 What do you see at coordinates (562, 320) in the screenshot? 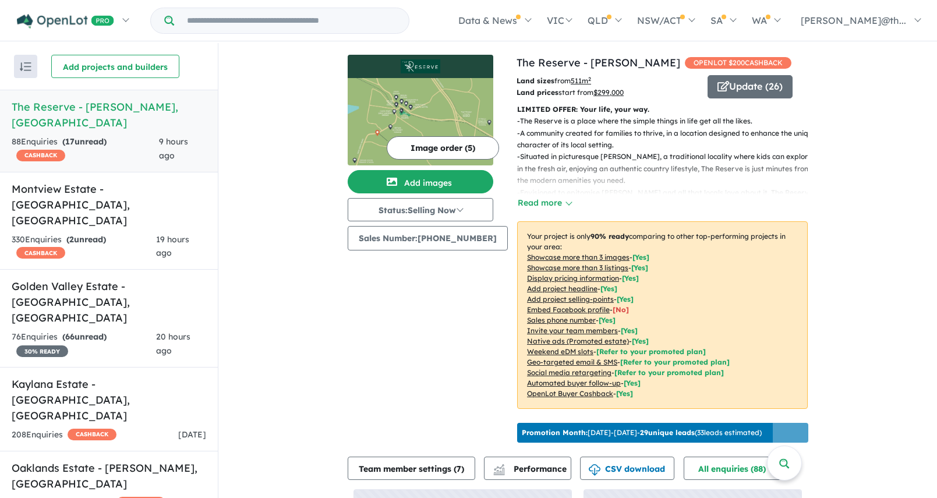
I see `u: Sales phone number` at bounding box center [562, 320].